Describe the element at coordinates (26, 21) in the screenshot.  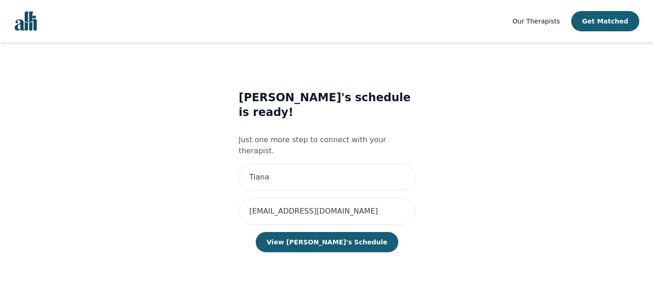
I see `img: alli logo` at that location.